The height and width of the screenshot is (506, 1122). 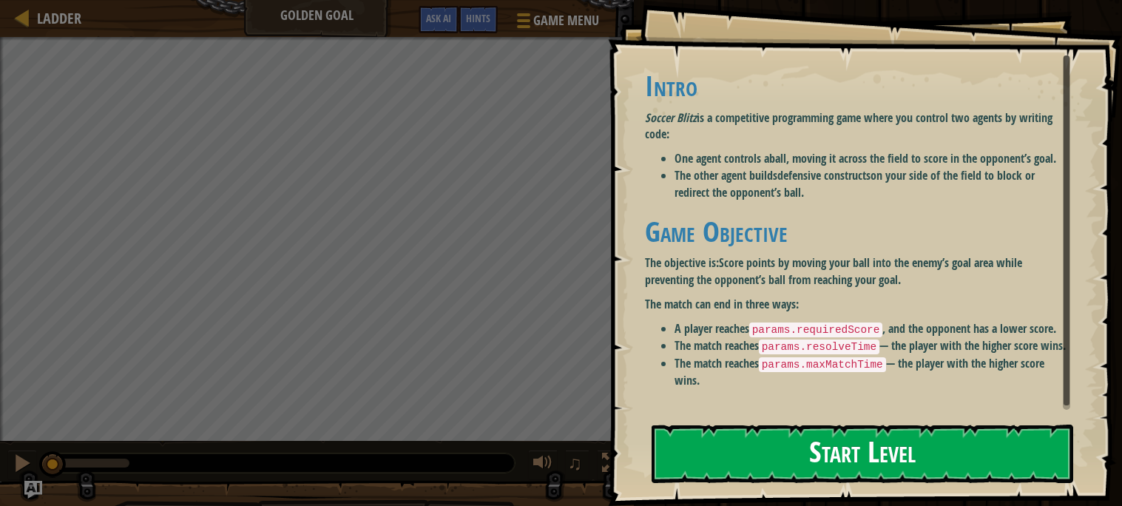 What do you see at coordinates (561, 108) in the screenshot?
I see `div: Sign out` at bounding box center [561, 108].